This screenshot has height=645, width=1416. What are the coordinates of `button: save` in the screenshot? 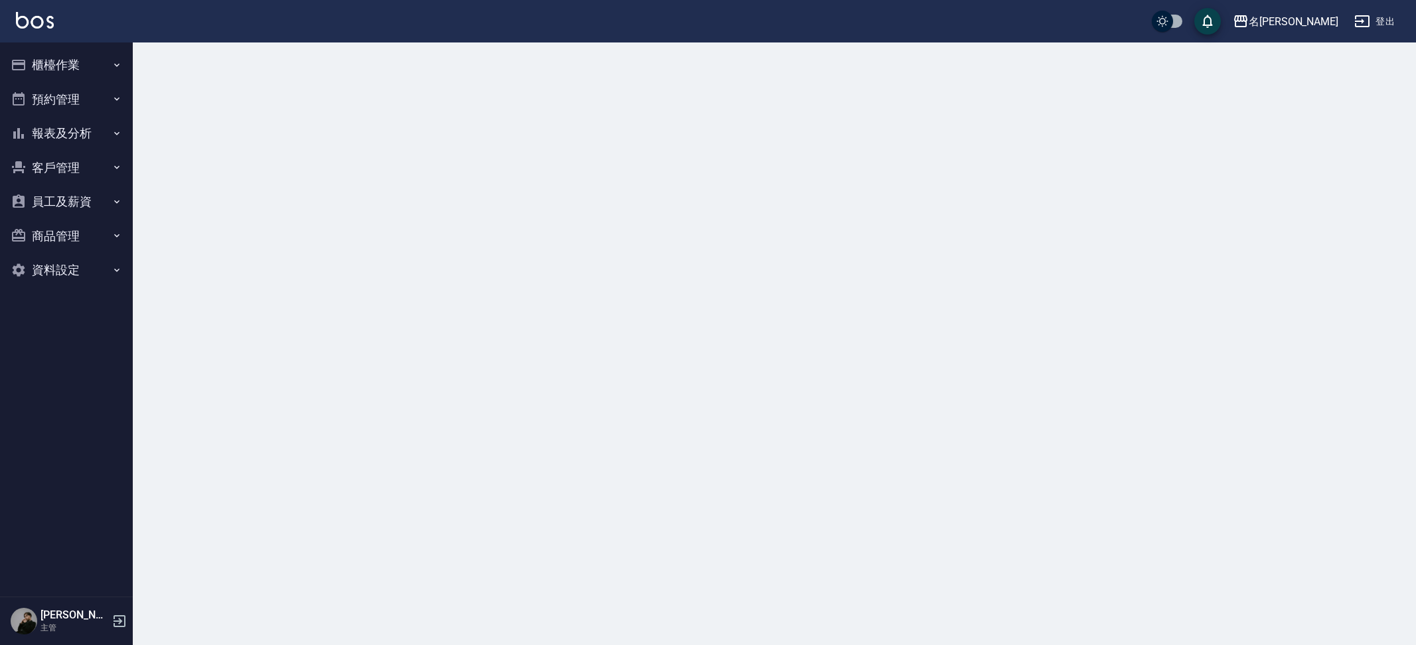 It's located at (1207, 21).